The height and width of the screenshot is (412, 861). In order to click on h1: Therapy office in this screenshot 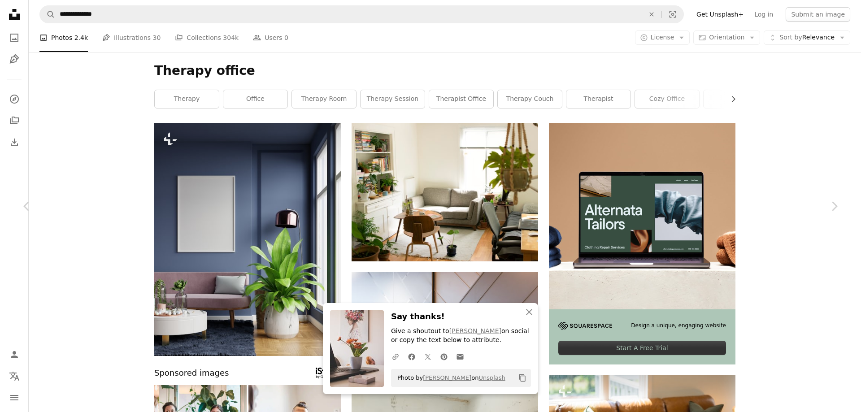, I will do `click(445, 71)`.